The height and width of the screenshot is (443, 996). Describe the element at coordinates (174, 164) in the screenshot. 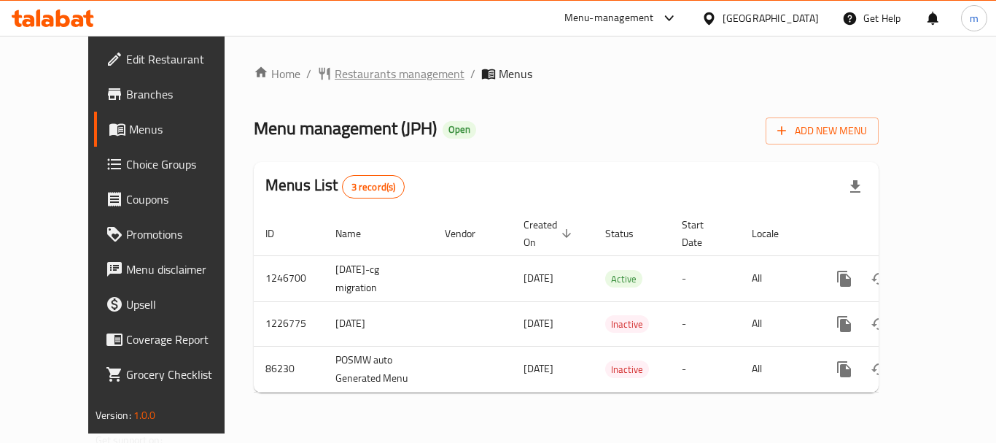

I see `a: Choice Groups` at that location.